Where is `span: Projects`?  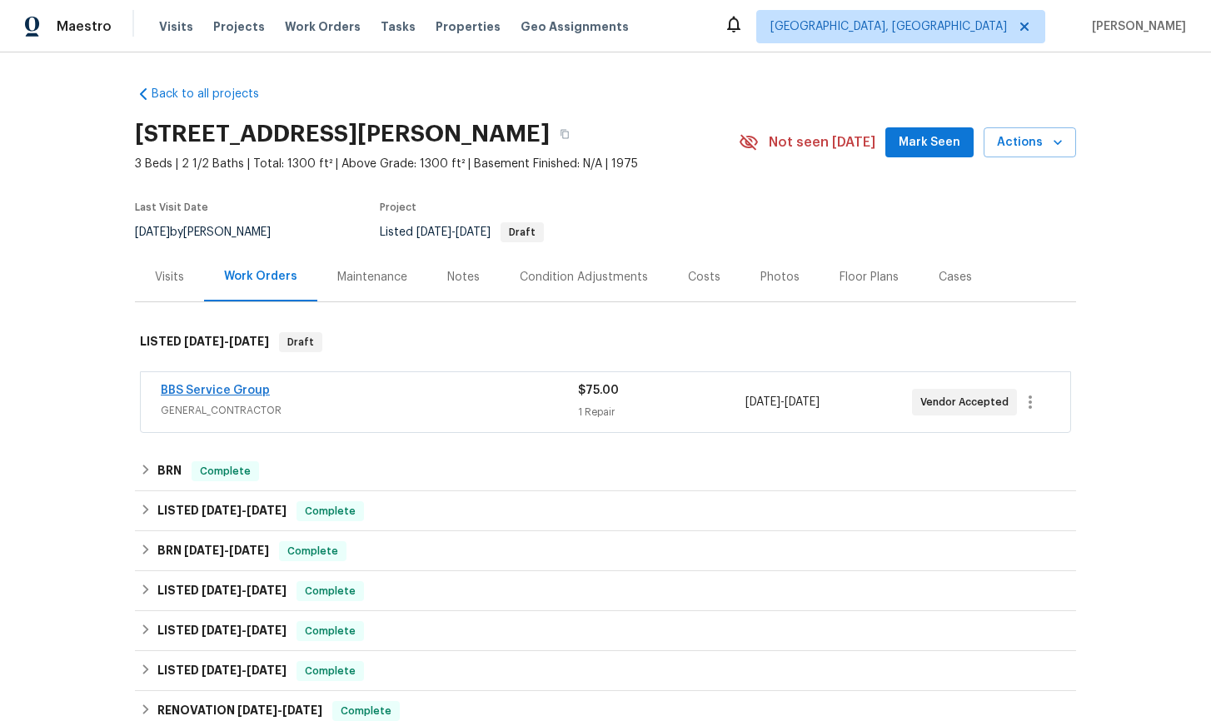 span: Projects is located at coordinates (239, 27).